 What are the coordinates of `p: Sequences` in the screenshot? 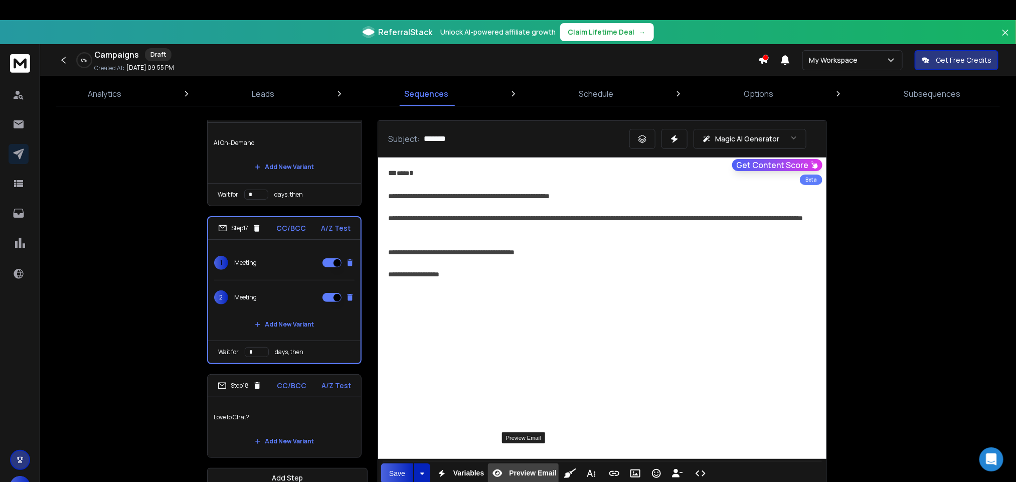 It's located at (427, 94).